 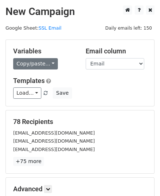 What do you see at coordinates (35, 64) in the screenshot?
I see `a: Copy/paste...` at bounding box center [35, 64].